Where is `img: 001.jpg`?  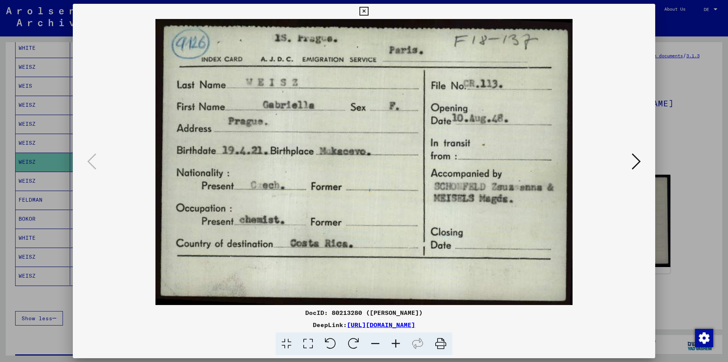 img: 001.jpg is located at coordinates (364, 162).